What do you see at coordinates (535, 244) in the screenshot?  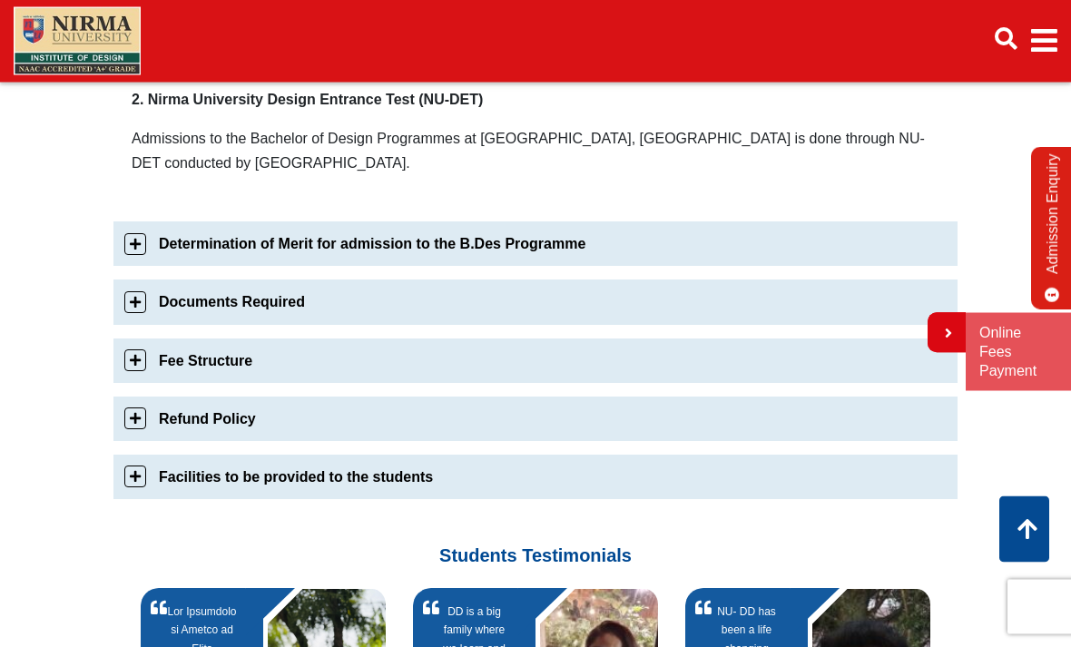 I see `a: Determination of Merit for admission to the B.Des Programme` at bounding box center [535, 244].